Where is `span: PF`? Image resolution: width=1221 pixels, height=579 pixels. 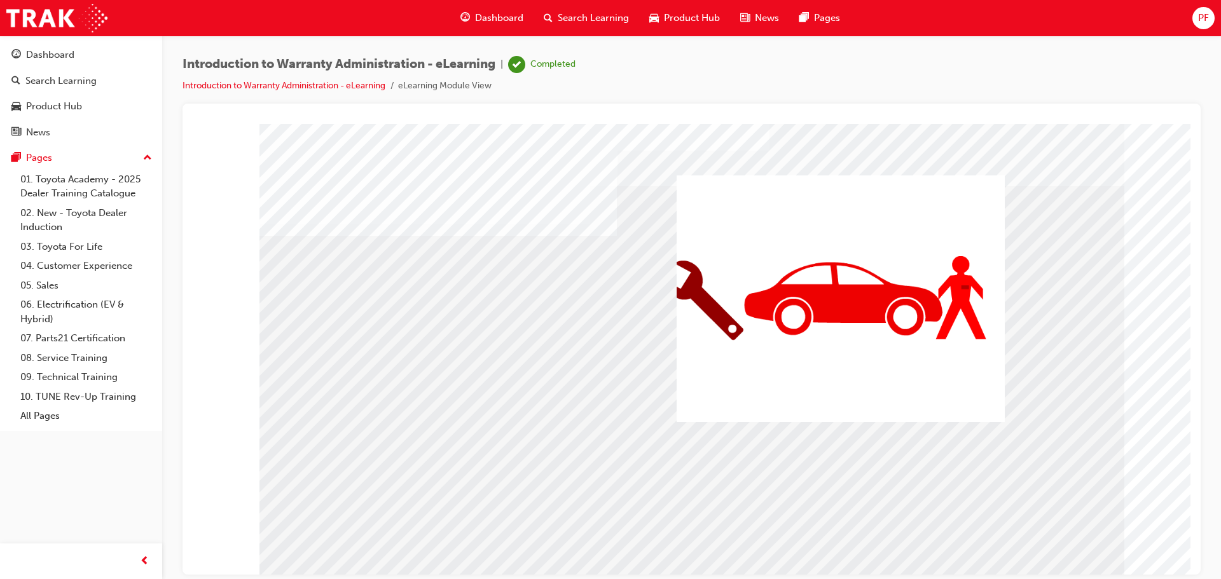 span: PF is located at coordinates (1203, 18).